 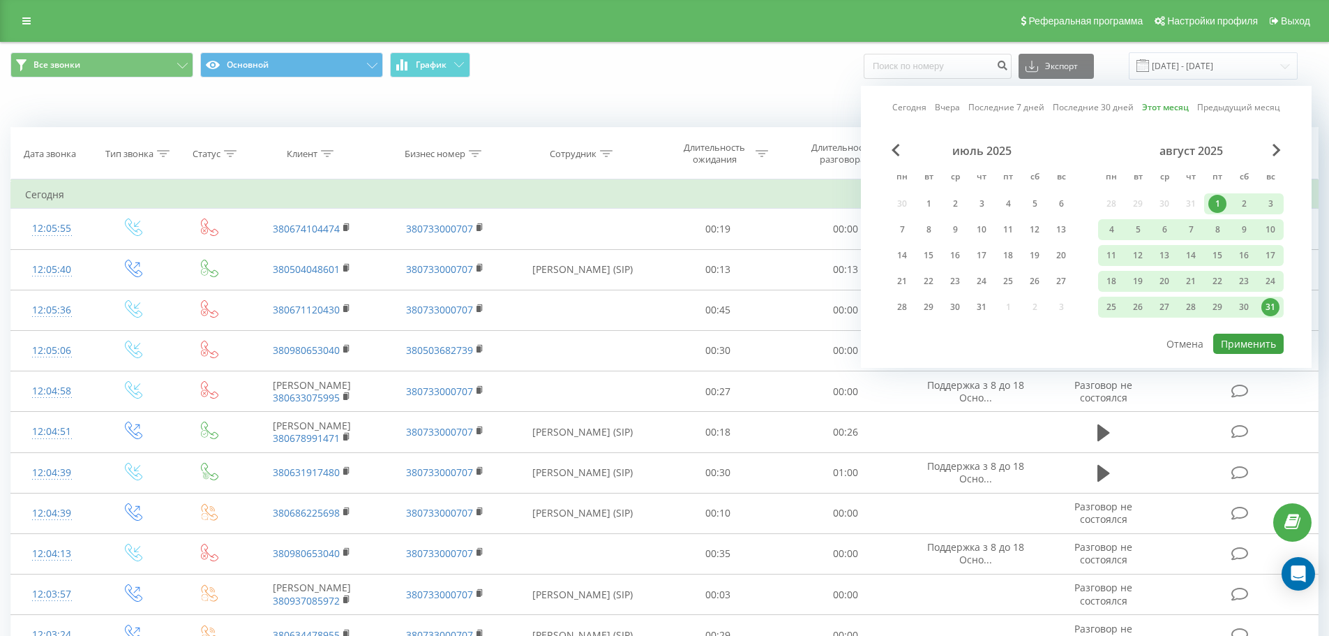 I want to click on div: сб 30 авг. 2025 г., so click(x=1244, y=307).